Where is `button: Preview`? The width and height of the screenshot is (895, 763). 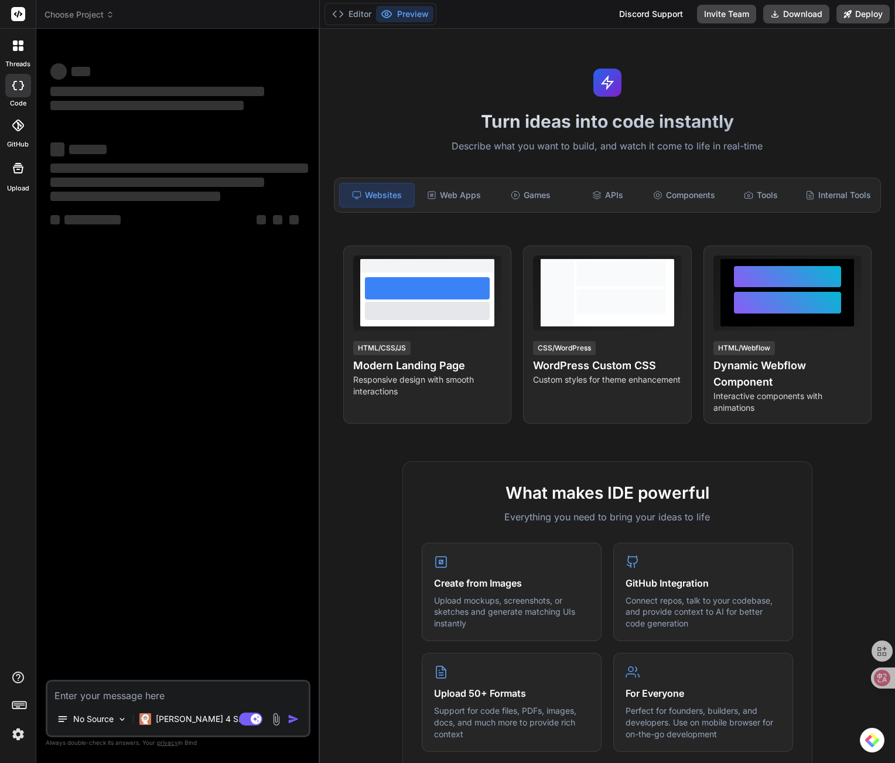
button: Preview is located at coordinates (405, 14).